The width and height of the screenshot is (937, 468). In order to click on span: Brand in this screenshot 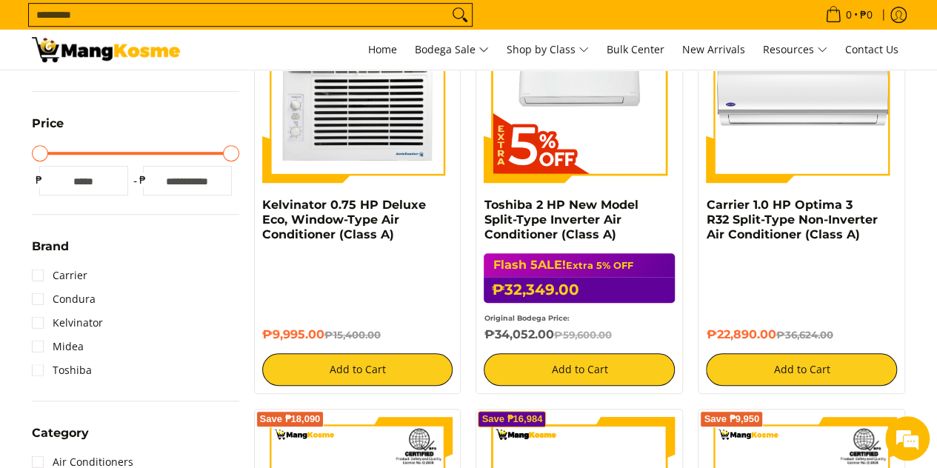, I will do `click(50, 247)`.